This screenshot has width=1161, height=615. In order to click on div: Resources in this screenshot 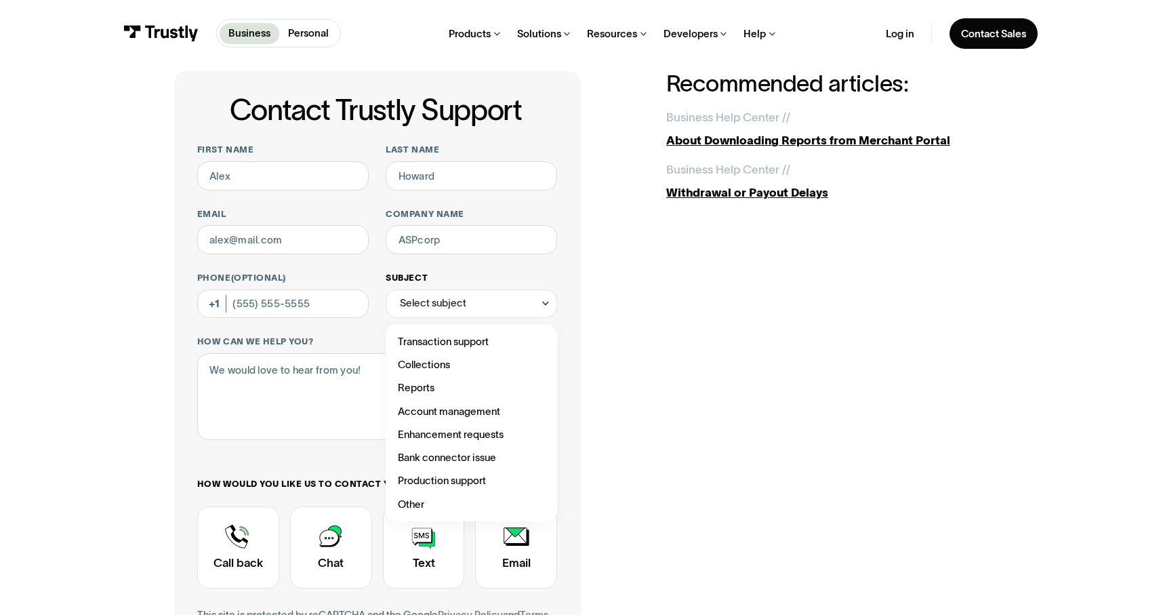, I will do `click(612, 34)`.